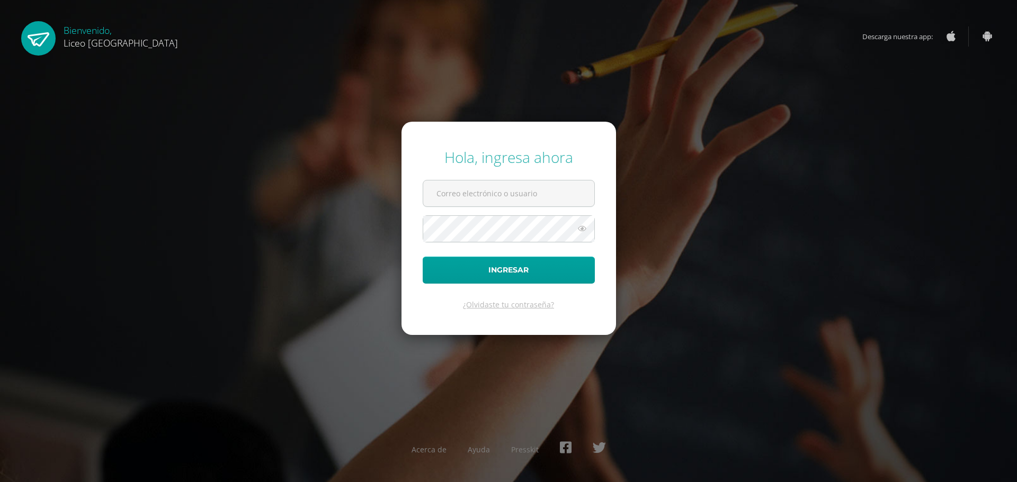  Describe the element at coordinates (508, 304) in the screenshot. I see `a: ¿Olvidaste tu contraseña?` at that location.